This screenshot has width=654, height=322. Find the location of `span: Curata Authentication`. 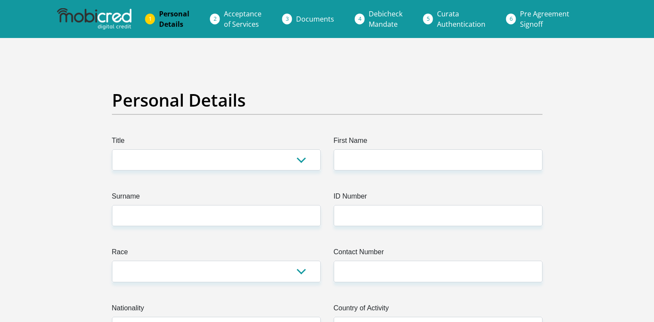

span: Curata Authentication is located at coordinates (461, 19).